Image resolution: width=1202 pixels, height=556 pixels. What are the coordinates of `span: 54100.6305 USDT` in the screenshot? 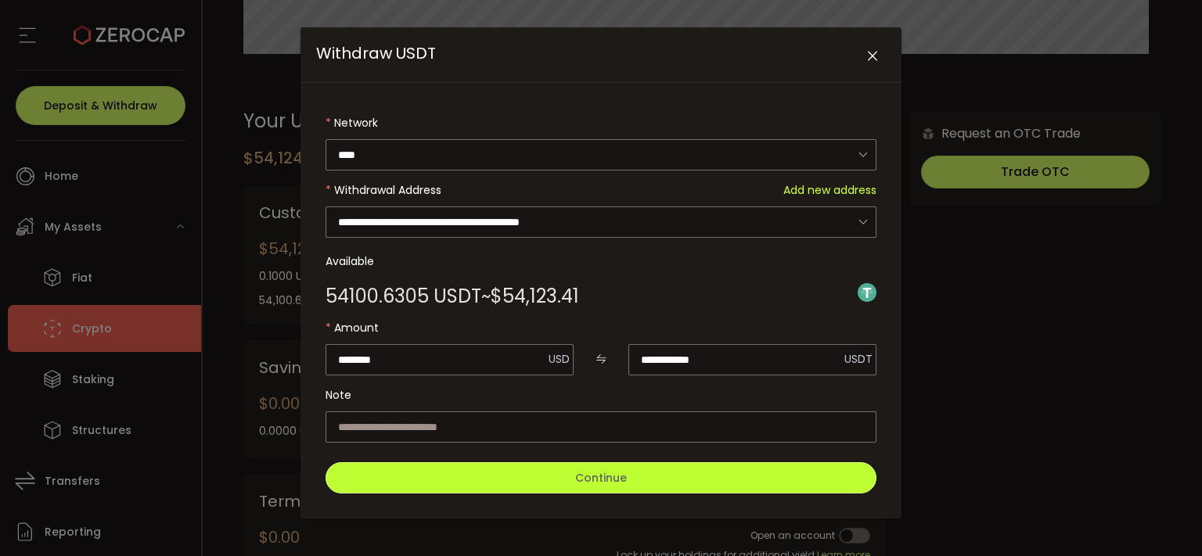 It's located at (403, 297).